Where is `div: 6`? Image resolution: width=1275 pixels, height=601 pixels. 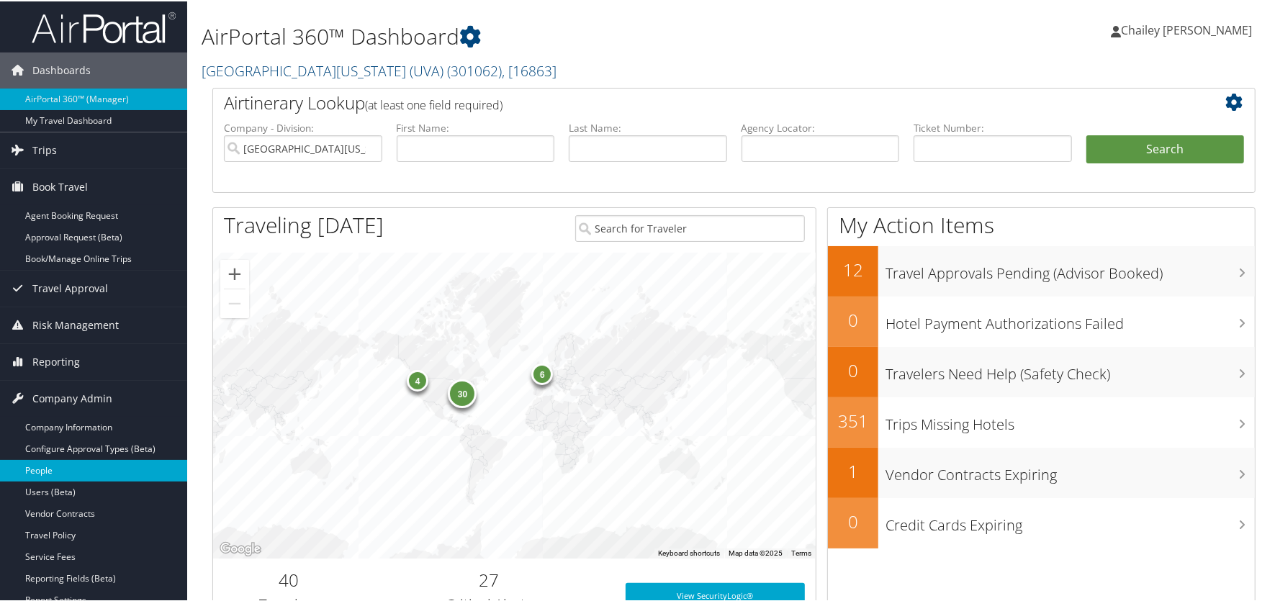
div: 6 is located at coordinates (543, 373).